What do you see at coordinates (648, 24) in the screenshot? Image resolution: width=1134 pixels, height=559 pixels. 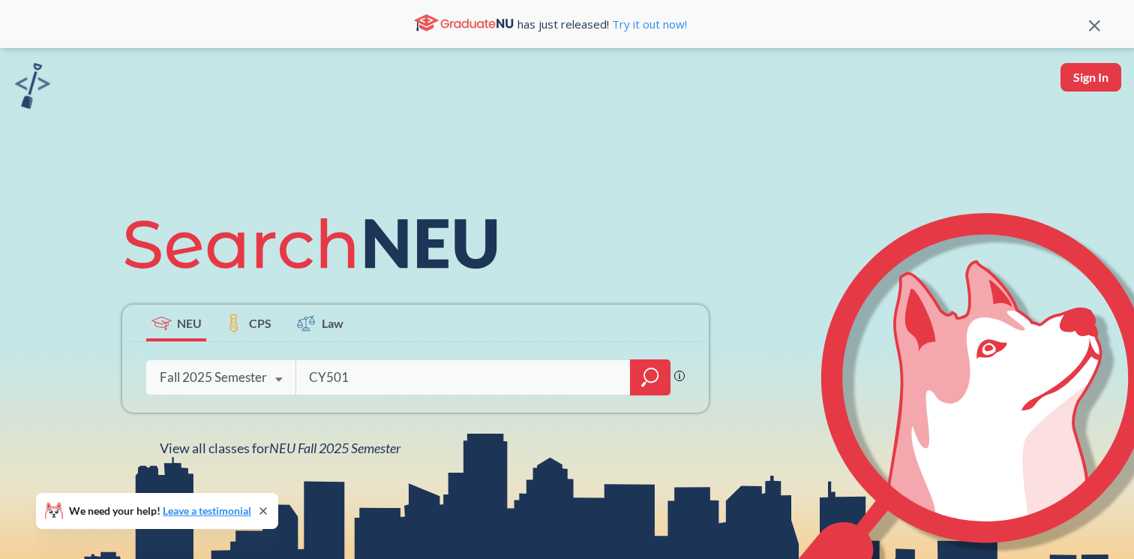 I see `a: Try it out now!` at bounding box center [648, 24].